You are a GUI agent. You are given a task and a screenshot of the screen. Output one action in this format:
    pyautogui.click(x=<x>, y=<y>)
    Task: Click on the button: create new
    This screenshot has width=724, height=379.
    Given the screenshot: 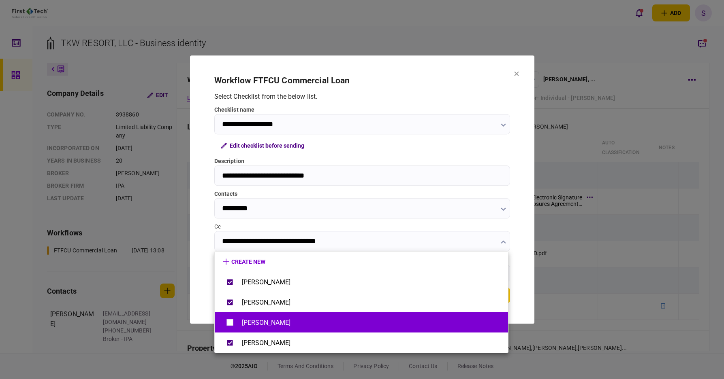 What is the action you would take?
    pyautogui.click(x=361, y=262)
    